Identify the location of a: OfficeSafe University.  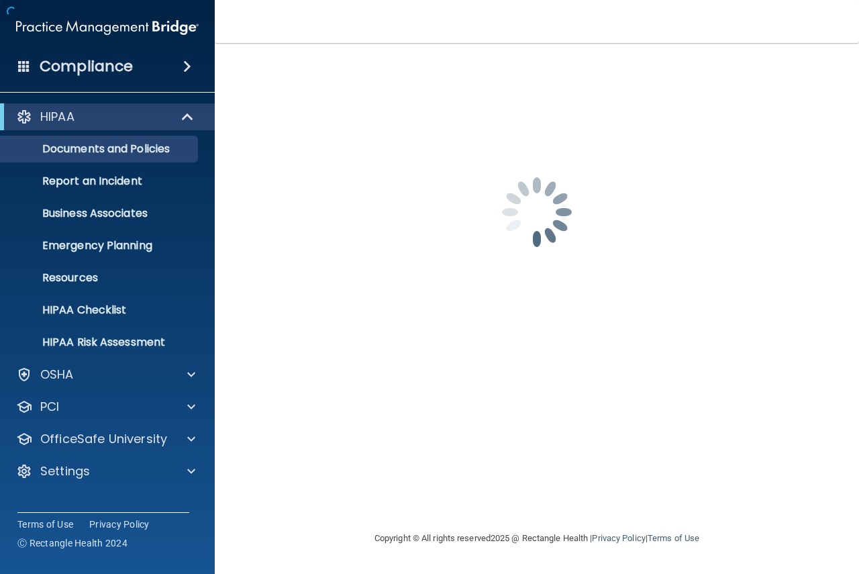
(105, 439).